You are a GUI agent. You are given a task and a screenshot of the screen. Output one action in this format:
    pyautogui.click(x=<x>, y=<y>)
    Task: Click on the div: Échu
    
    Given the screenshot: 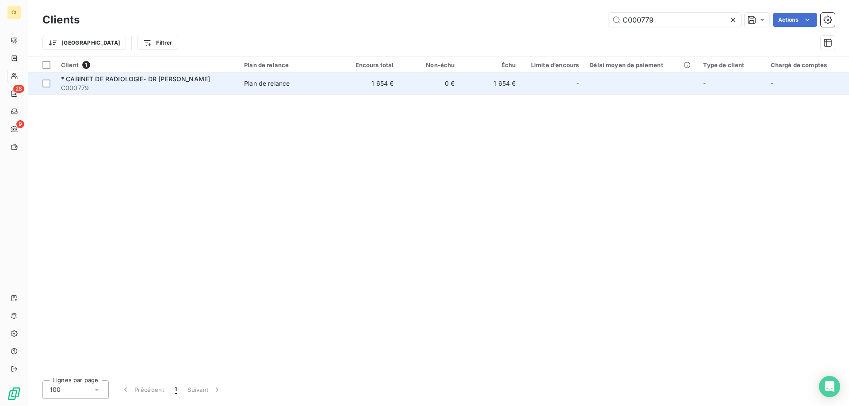 What is the action you would take?
    pyautogui.click(x=490, y=65)
    